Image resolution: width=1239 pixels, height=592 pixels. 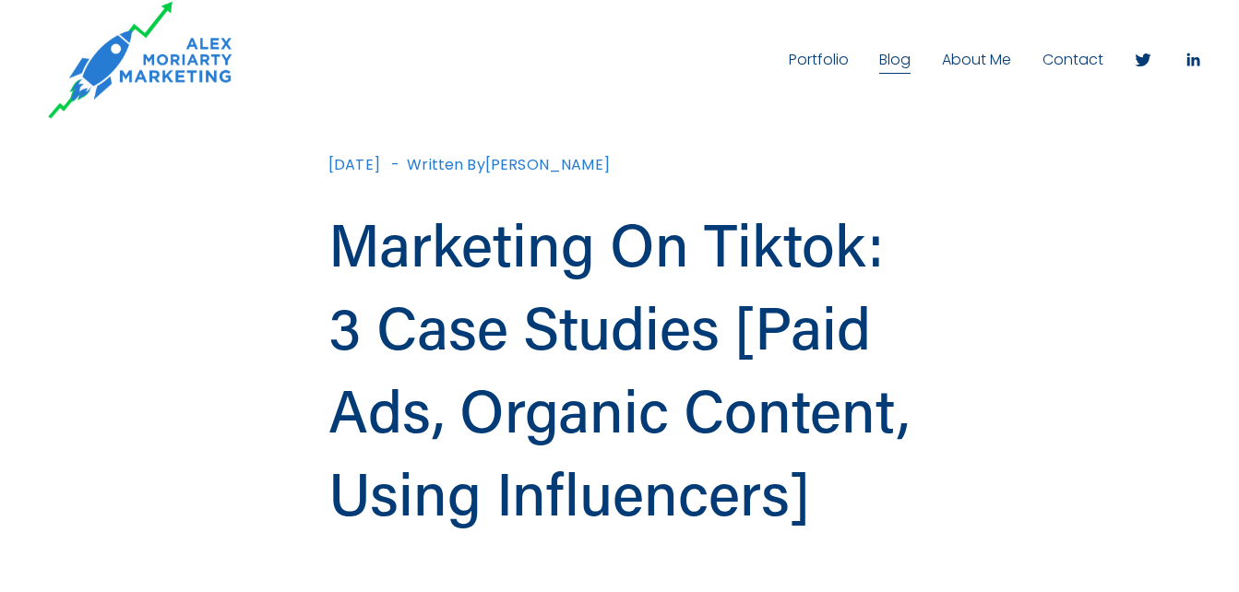 I want to click on a: About Me, so click(x=976, y=60).